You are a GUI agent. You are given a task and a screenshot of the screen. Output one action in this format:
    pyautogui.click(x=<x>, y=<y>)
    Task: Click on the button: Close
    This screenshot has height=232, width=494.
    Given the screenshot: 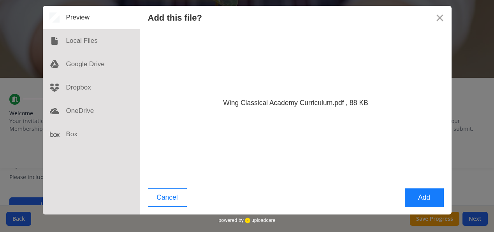 What is the action you would take?
    pyautogui.click(x=440, y=18)
    